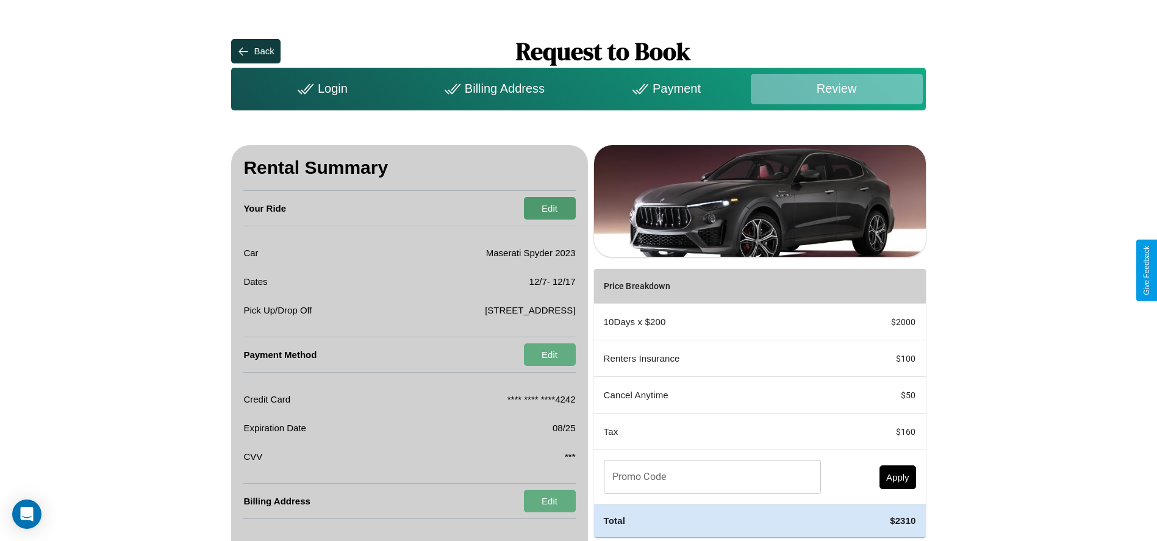 The width and height of the screenshot is (1157, 541). I want to click on div: Give Feedback, so click(1147, 270).